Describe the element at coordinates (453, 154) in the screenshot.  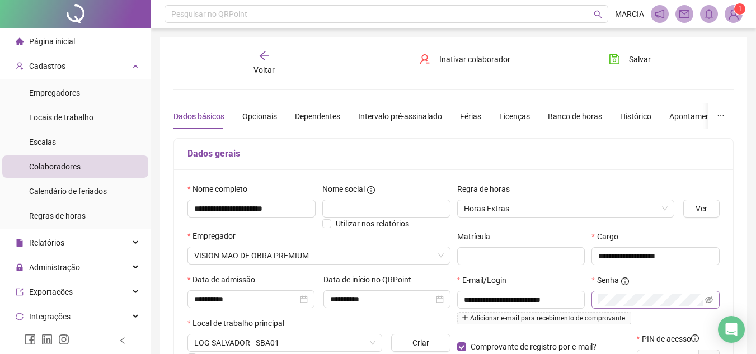
I see `h5: Dados gerais` at that location.